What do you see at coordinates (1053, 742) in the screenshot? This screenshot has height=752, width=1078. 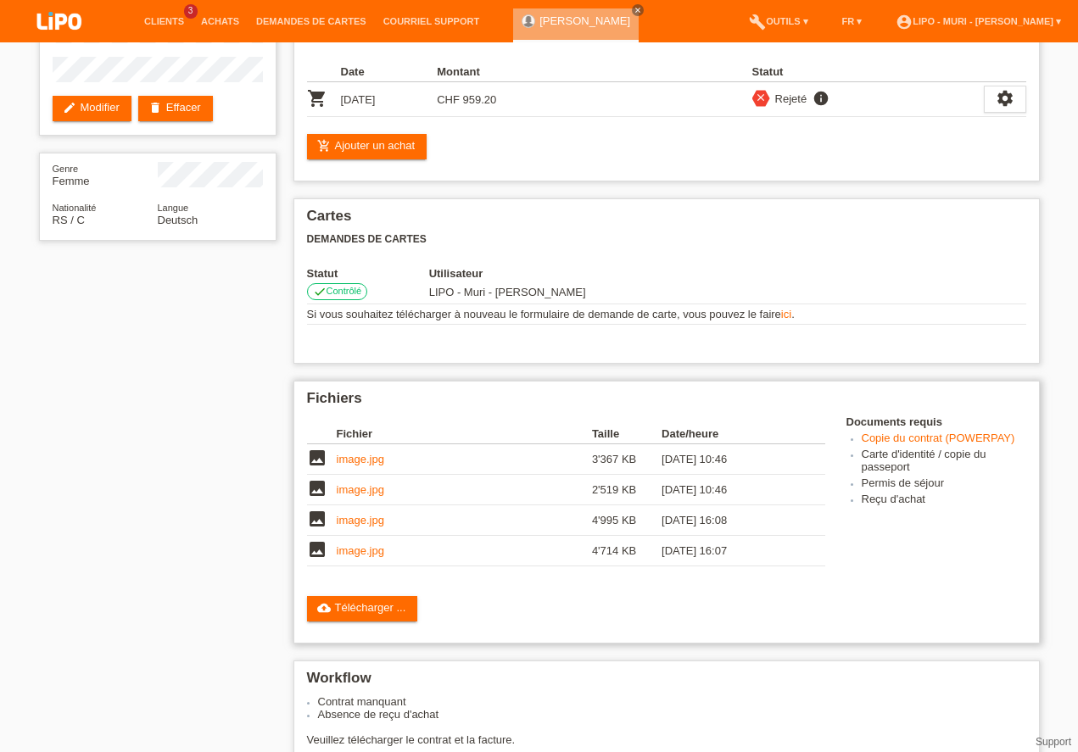 I see `a: Support` at bounding box center [1053, 742].